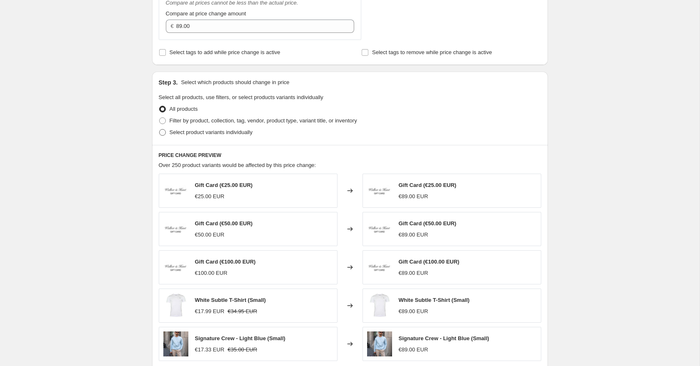 The height and width of the screenshot is (366, 700). Describe the element at coordinates (210, 196) in the screenshot. I see `span: €25.00 EUR` at that location.